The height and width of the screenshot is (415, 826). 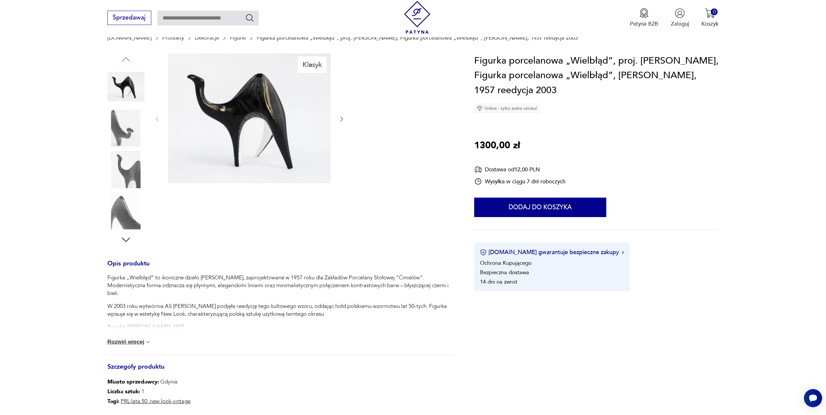 What do you see at coordinates (504, 272) in the screenshot?
I see `li: Bezpieczna dostawa` at bounding box center [504, 272].